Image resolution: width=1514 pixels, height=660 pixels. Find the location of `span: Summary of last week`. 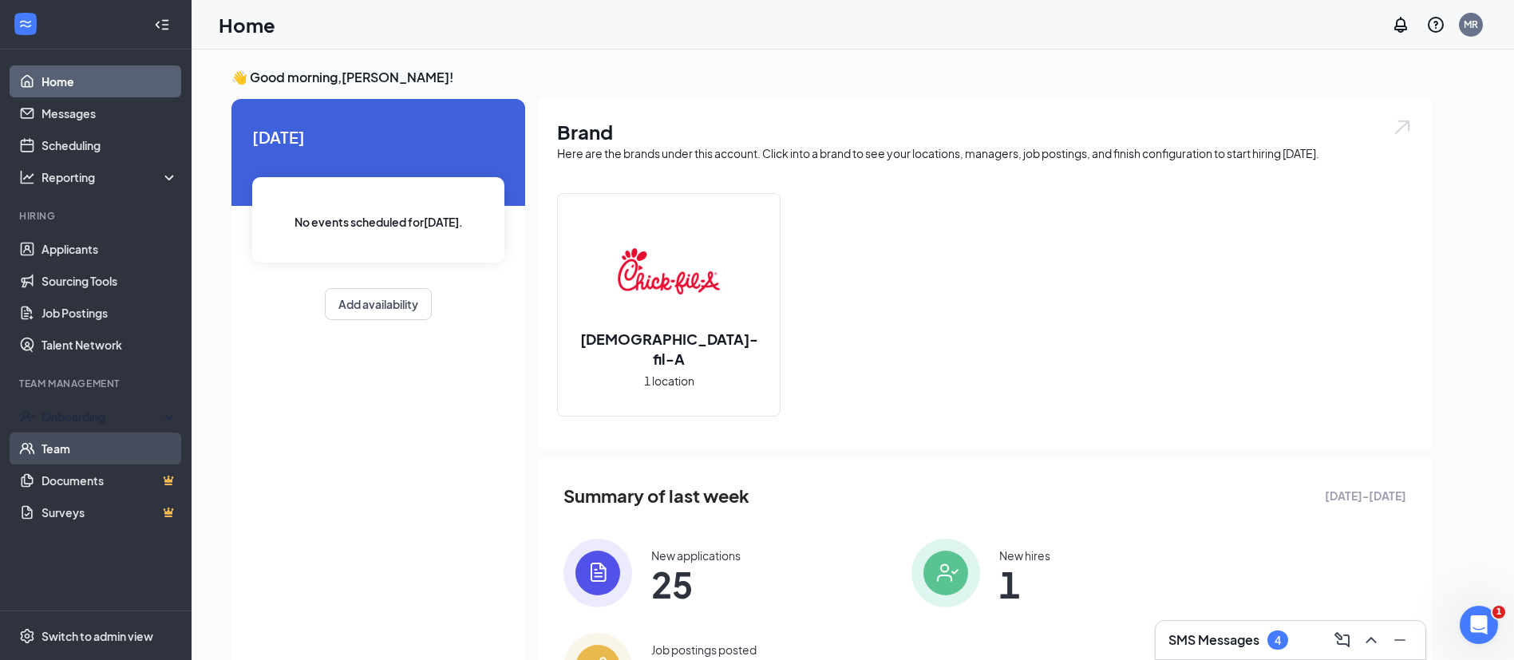

span: Summary of last week is located at coordinates (656, 496).